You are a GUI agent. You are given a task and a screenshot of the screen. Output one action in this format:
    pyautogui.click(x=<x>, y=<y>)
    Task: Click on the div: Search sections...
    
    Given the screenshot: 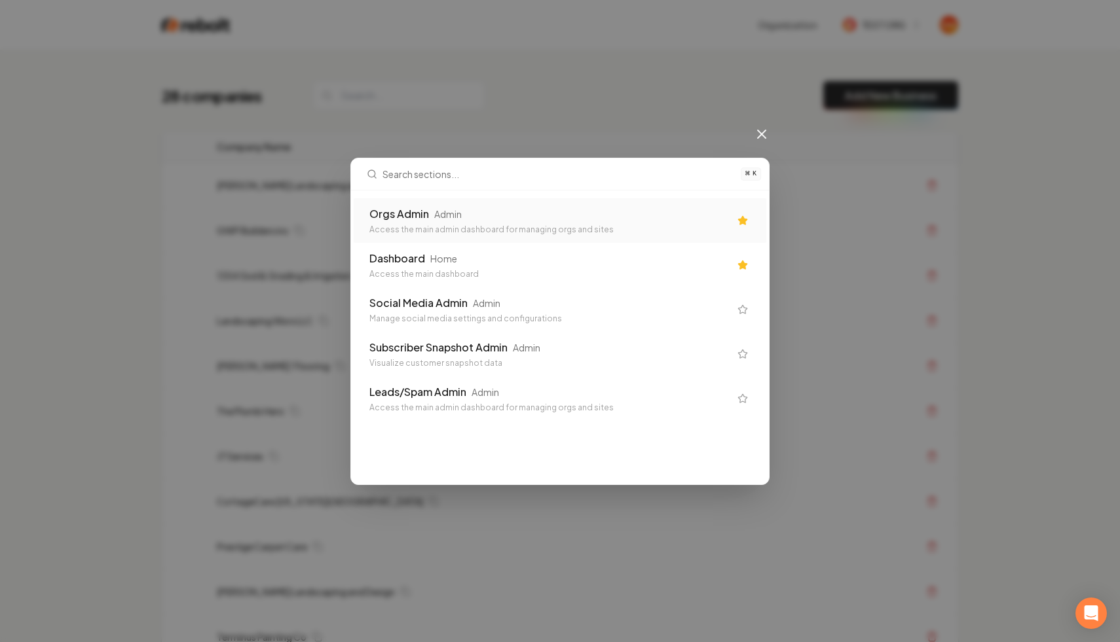 What is the action you would take?
    pyautogui.click(x=560, y=310)
    